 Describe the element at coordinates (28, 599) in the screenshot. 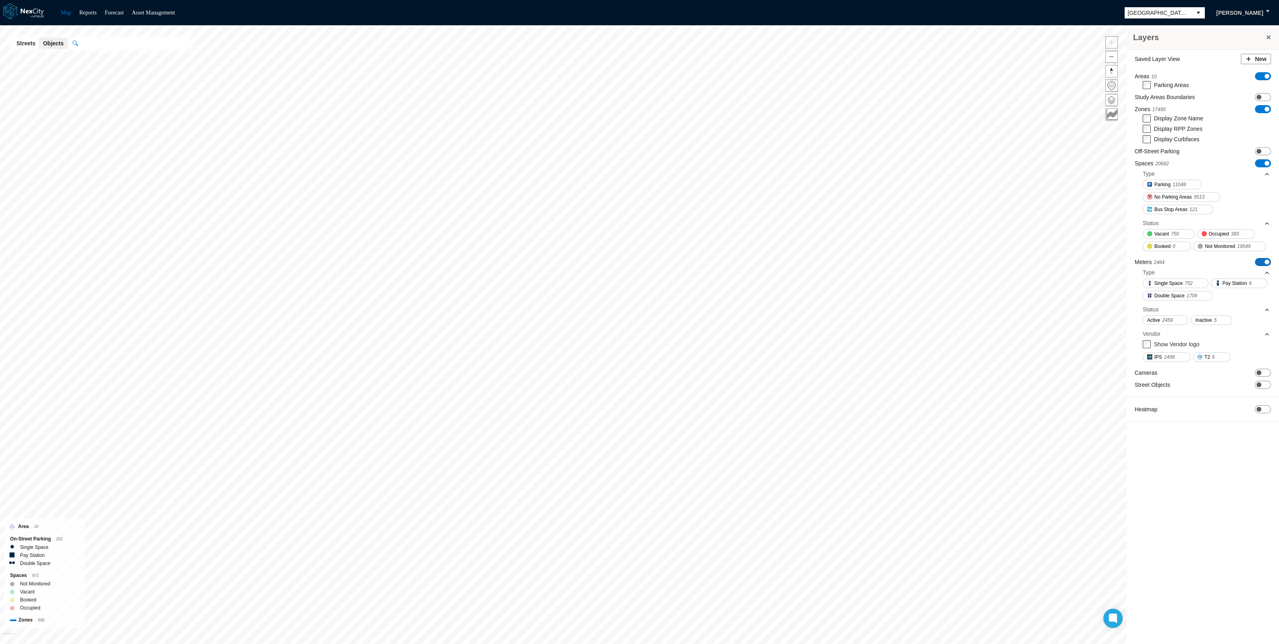

I see `label: Booked` at that location.